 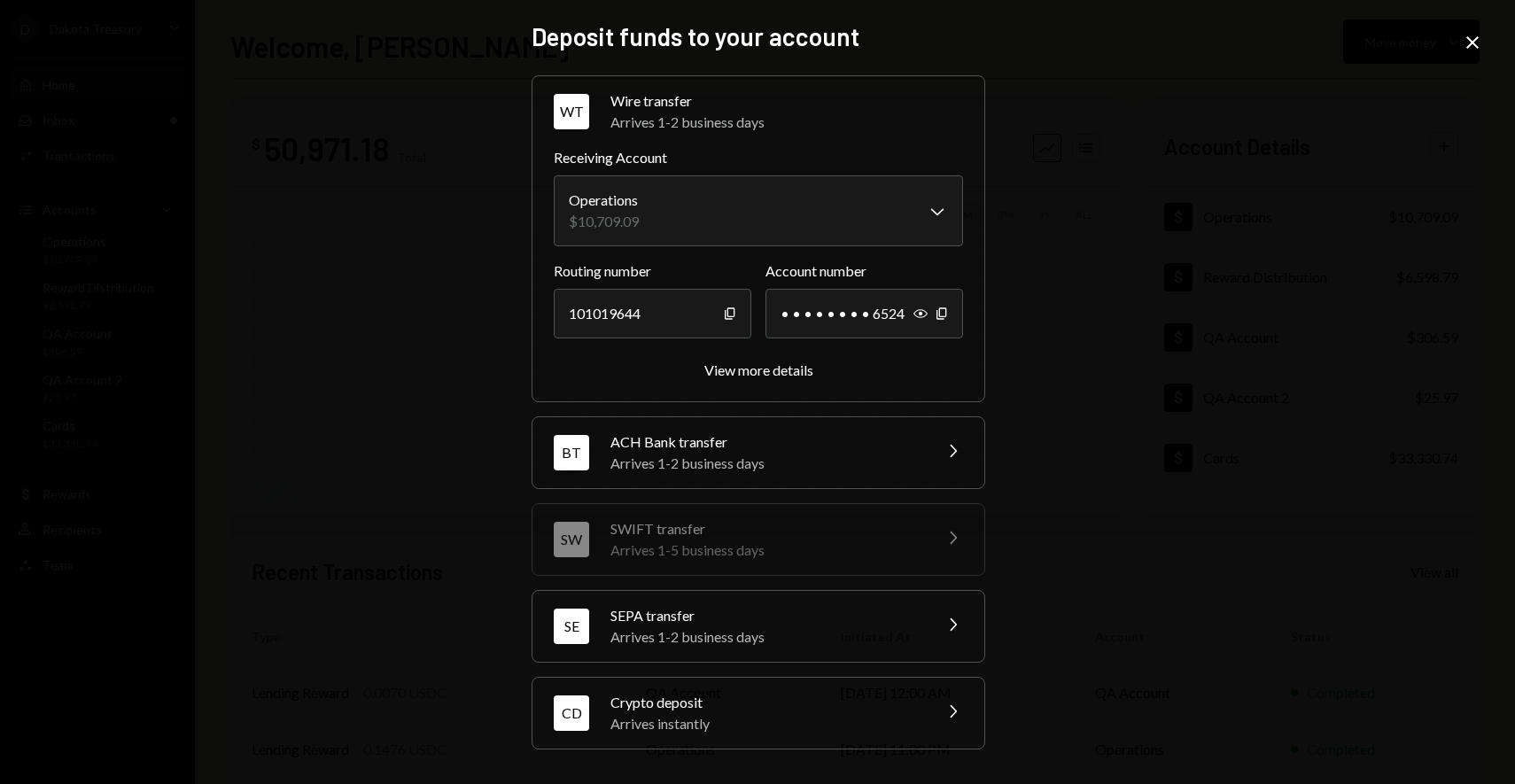 What do you see at coordinates (758, 627) in the screenshot?
I see `button: SESEPA transferArrives 1-2 business days` at bounding box center [758, 627].